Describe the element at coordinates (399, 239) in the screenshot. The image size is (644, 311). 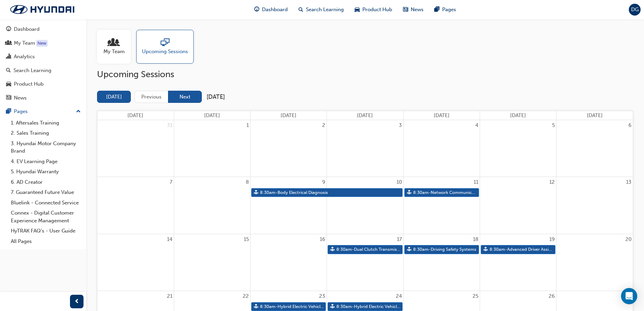
I see `a: September 17, 2025` at that location.